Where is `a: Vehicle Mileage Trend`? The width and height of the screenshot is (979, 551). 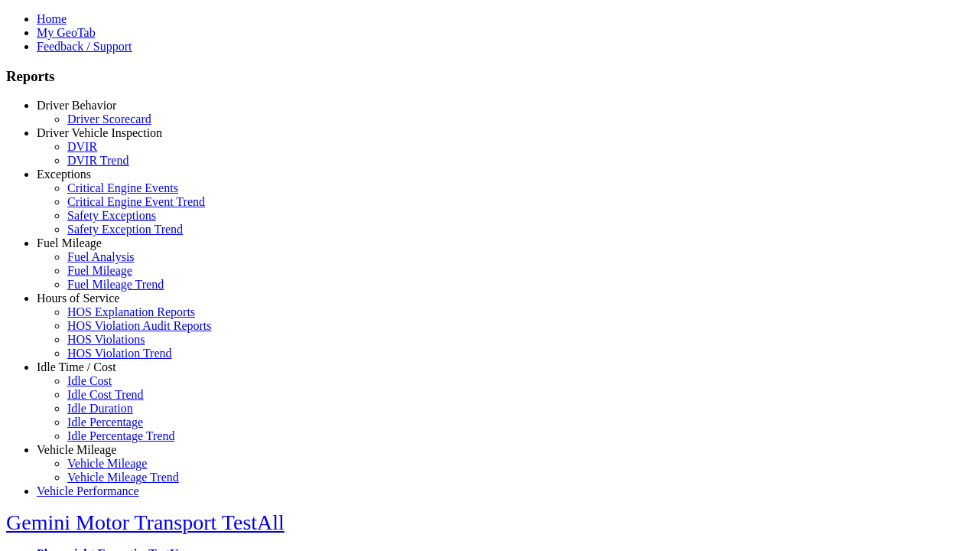
a: Vehicle Mileage Trend is located at coordinates (123, 477).